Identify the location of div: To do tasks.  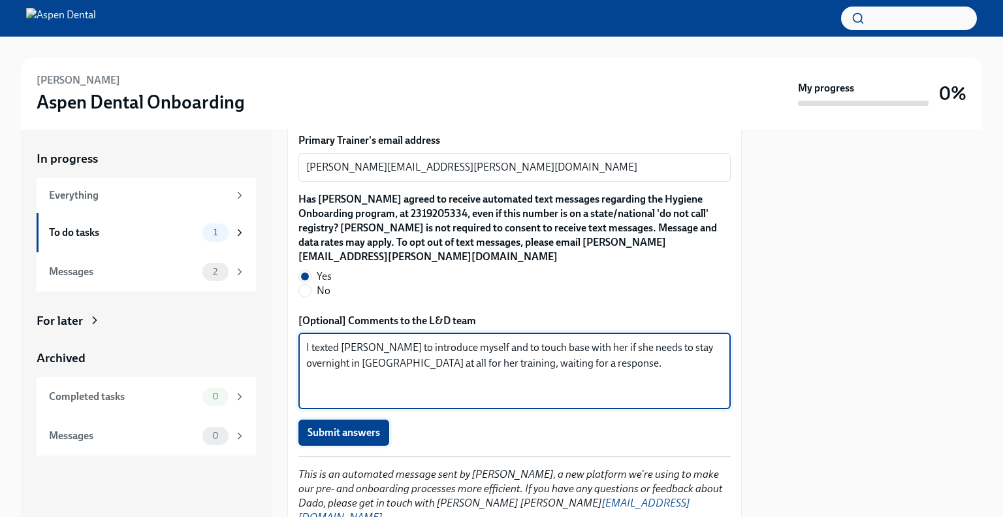
(123, 232).